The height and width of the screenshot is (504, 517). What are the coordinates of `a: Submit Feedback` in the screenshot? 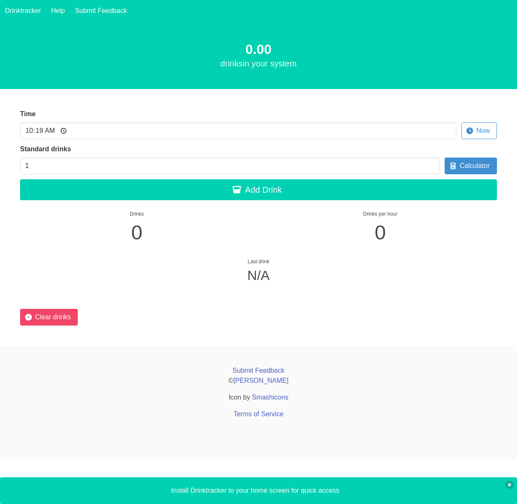 It's located at (258, 371).